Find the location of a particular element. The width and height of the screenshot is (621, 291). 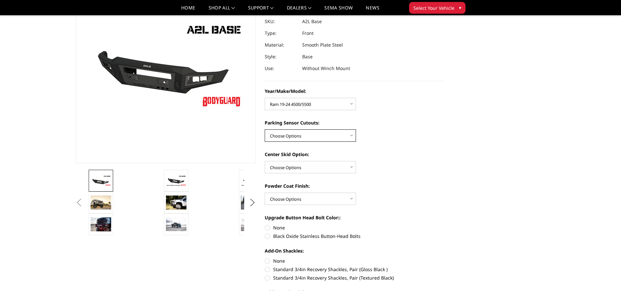

dd: Front is located at coordinates (308, 33).